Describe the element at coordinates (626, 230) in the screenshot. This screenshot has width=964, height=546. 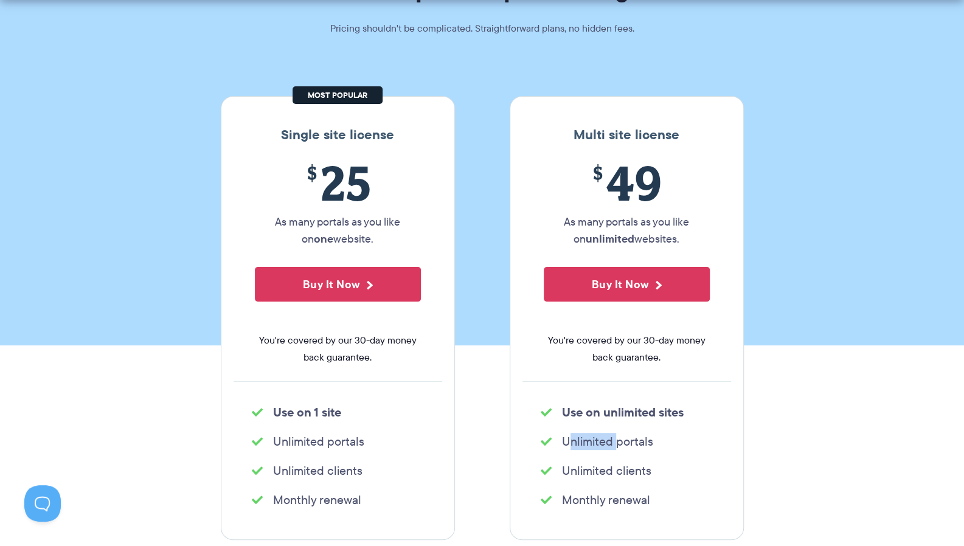
I see `p: As many portals as you like on websites.` at that location.